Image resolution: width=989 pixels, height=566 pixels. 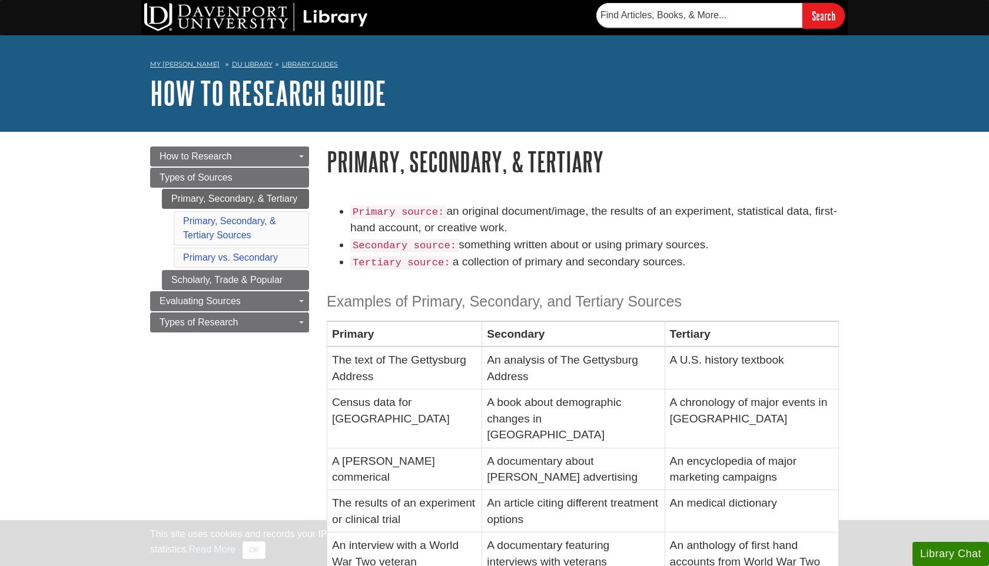 What do you see at coordinates (700, 15) in the screenshot?
I see `input: Find Articles, Books, & More...` at bounding box center [700, 15].